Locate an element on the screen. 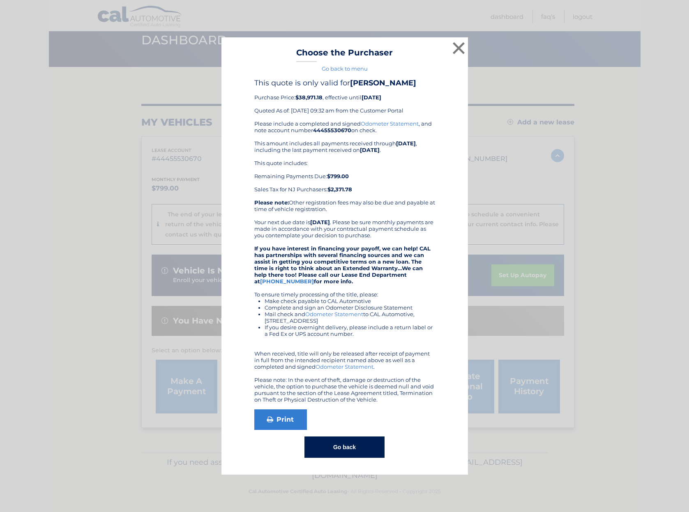  div: This quote includes: Remaining Payments Due: Sales Tax for NJ Purchasers: is located at coordinates (345, 176).